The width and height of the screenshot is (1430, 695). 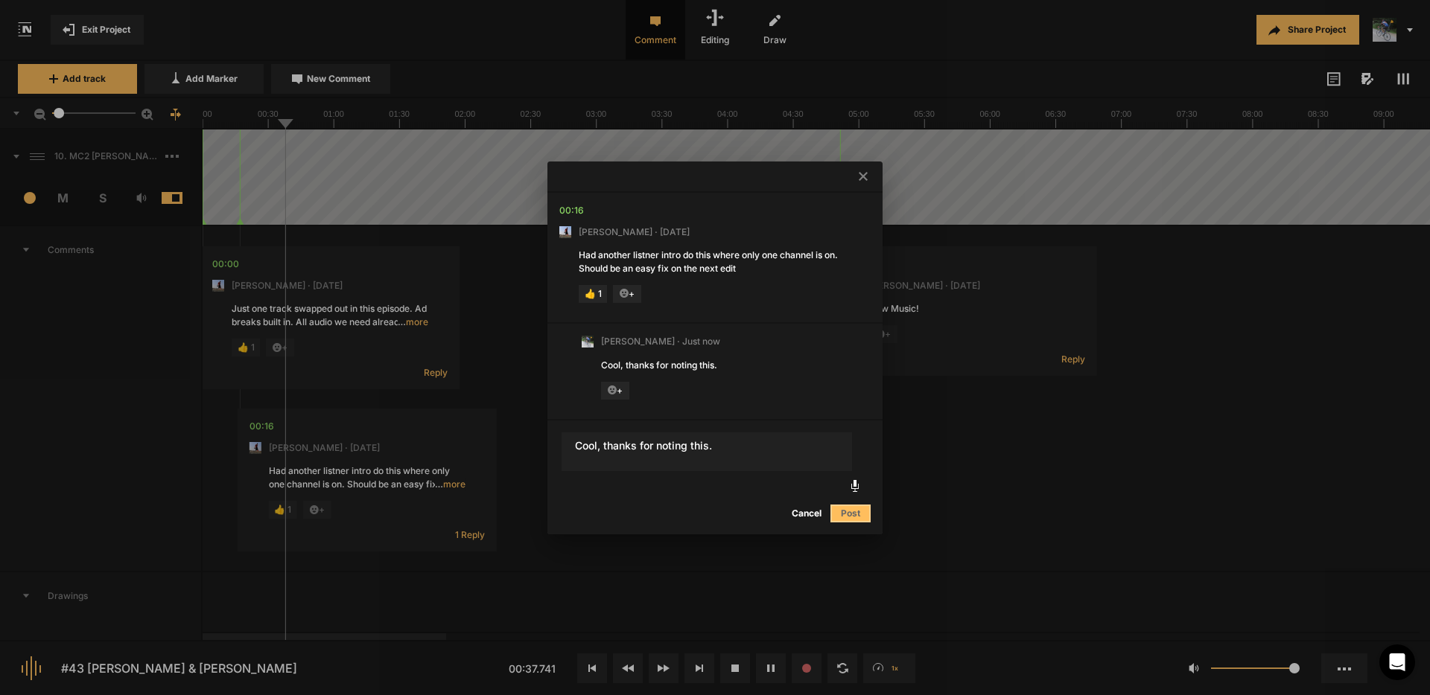 I want to click on button: Post, so click(x=850, y=514).